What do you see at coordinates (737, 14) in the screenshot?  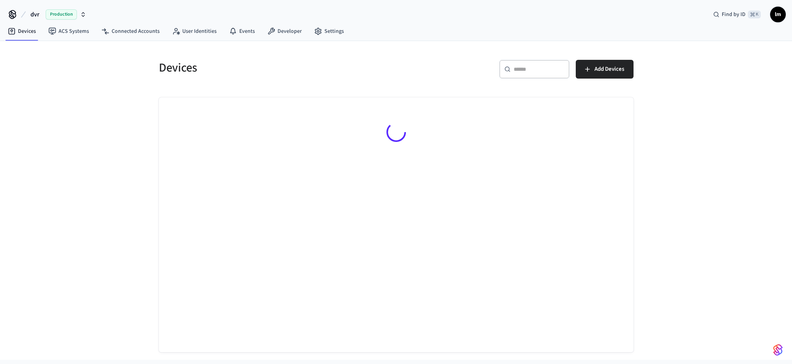 I see `div: Find by ID⌘ K` at bounding box center [737, 14].